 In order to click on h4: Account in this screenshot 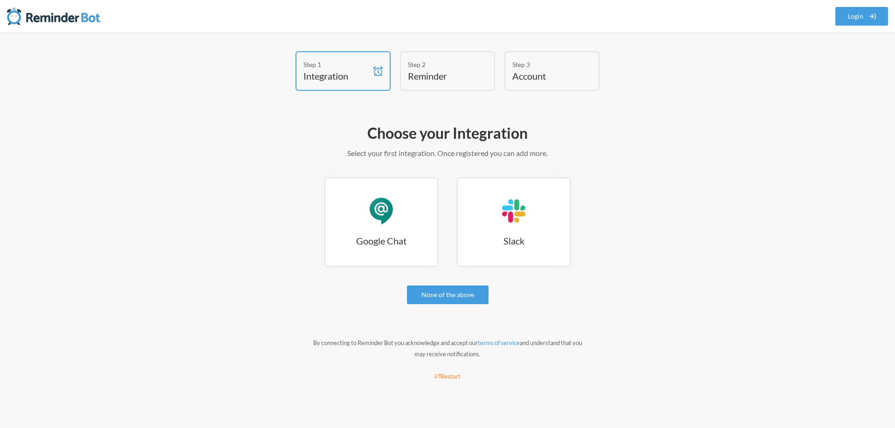, I will do `click(545, 76)`.